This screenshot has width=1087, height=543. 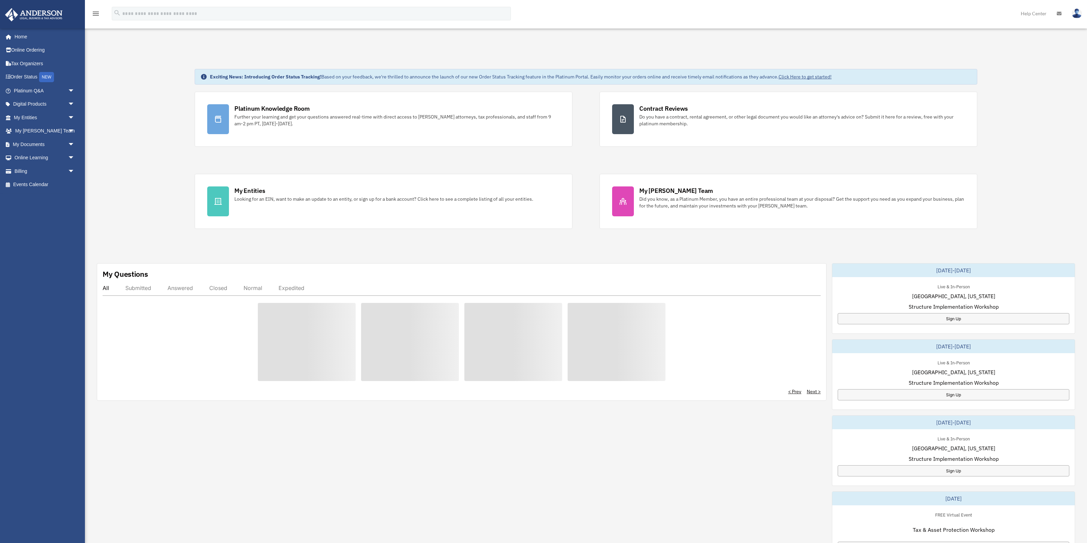 I want to click on a: My Entitiesarrow_drop_down, so click(x=45, y=118).